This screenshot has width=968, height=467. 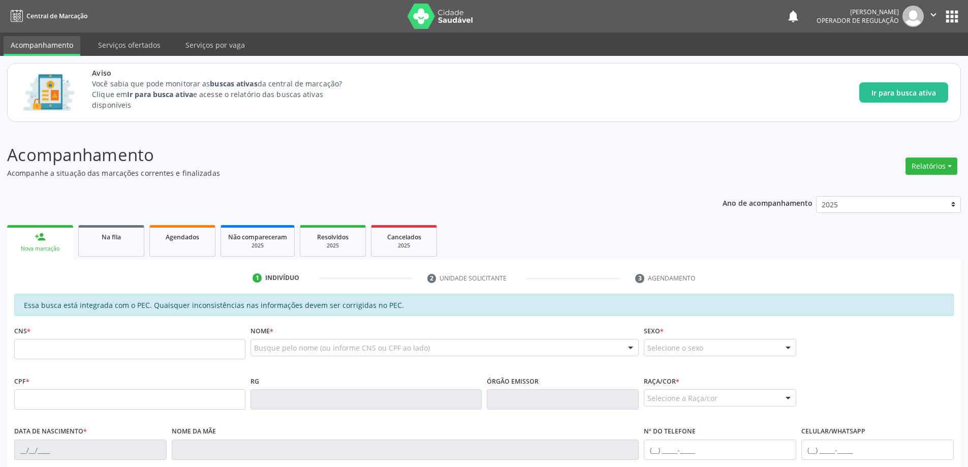 What do you see at coordinates (40, 249) in the screenshot?
I see `div: Nova marcação` at bounding box center [40, 249].